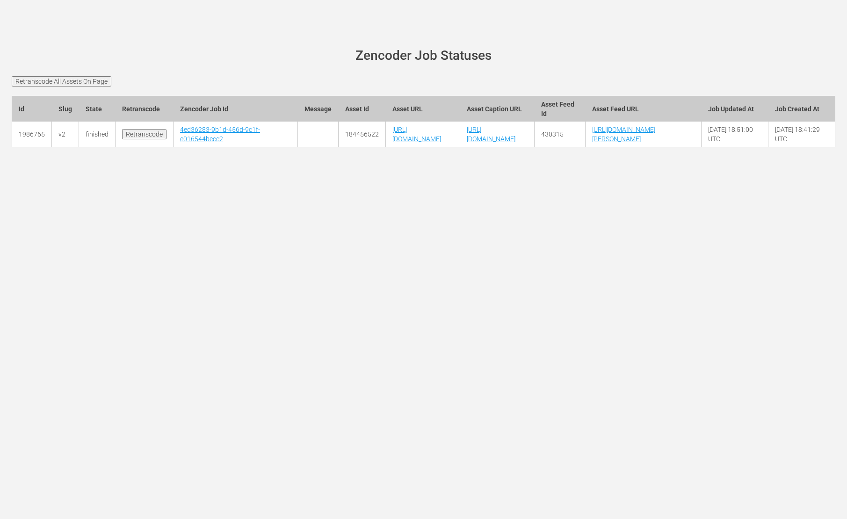  Describe the element at coordinates (362, 109) in the screenshot. I see `th: Asset Id` at that location.